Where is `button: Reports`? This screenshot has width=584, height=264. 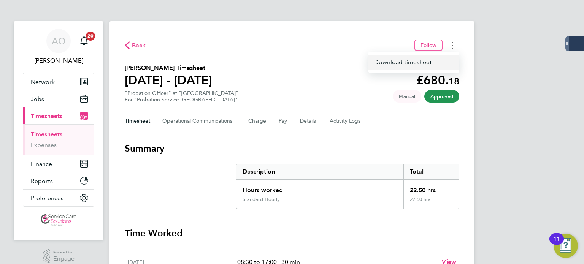 button: Reports is located at coordinates (59, 181).